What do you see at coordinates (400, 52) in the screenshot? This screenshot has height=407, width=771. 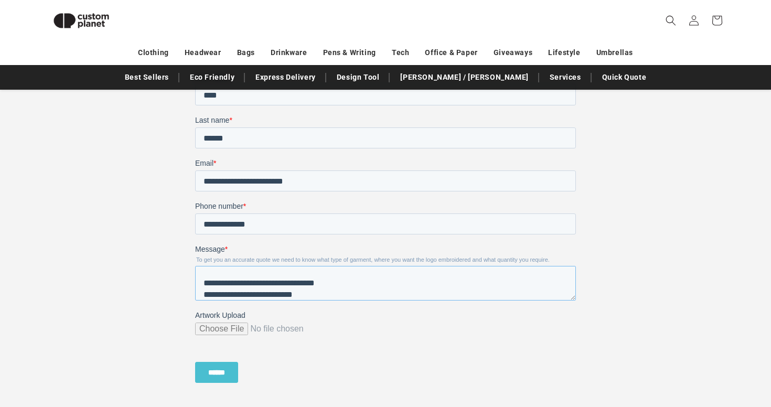 I see `a: Tech` at bounding box center [400, 52].